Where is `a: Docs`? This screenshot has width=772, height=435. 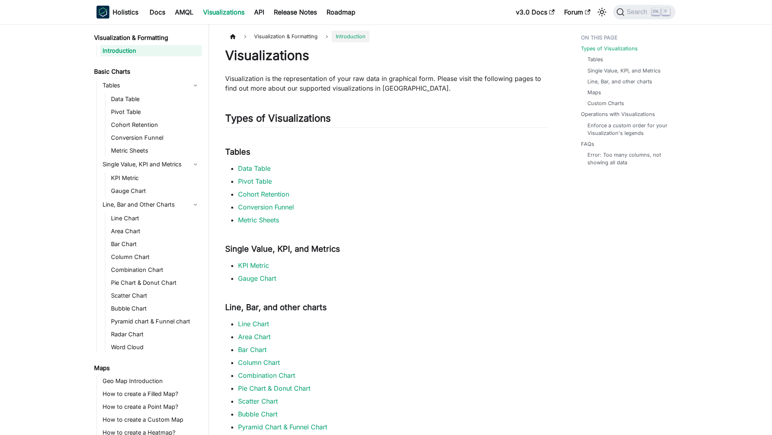
a: Docs is located at coordinates (157, 12).